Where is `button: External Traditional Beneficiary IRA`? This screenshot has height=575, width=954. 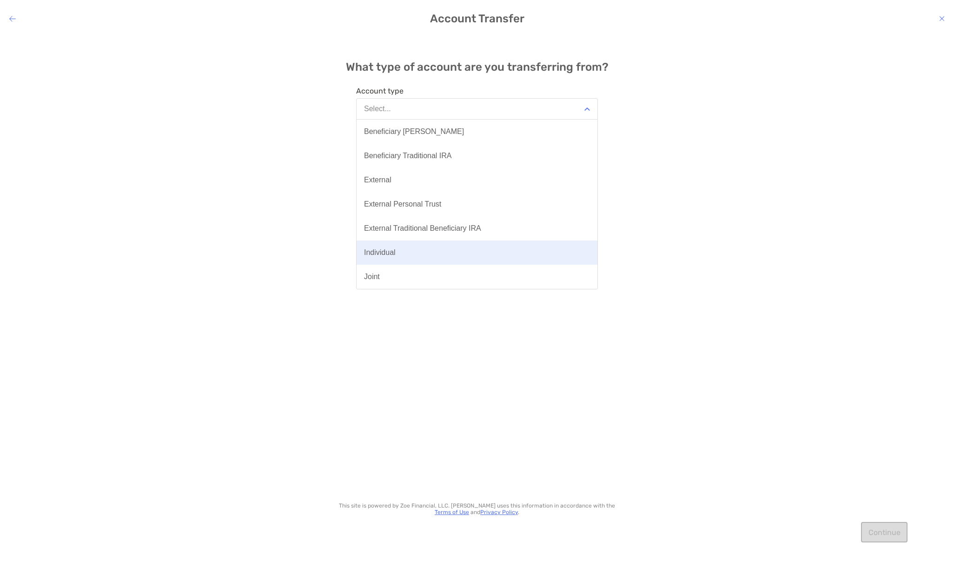
button: External Traditional Beneficiary IRA is located at coordinates (477, 228).